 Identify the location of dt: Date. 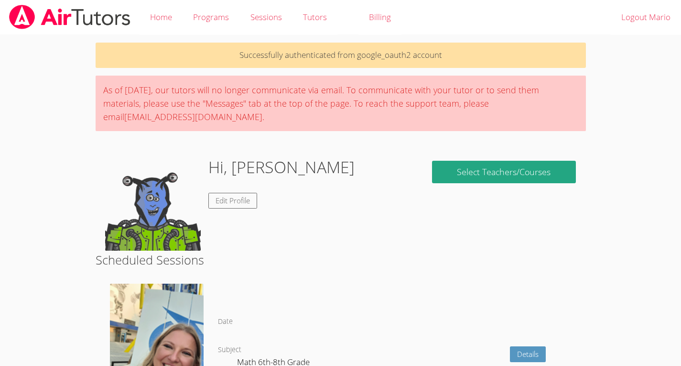
(225, 321).